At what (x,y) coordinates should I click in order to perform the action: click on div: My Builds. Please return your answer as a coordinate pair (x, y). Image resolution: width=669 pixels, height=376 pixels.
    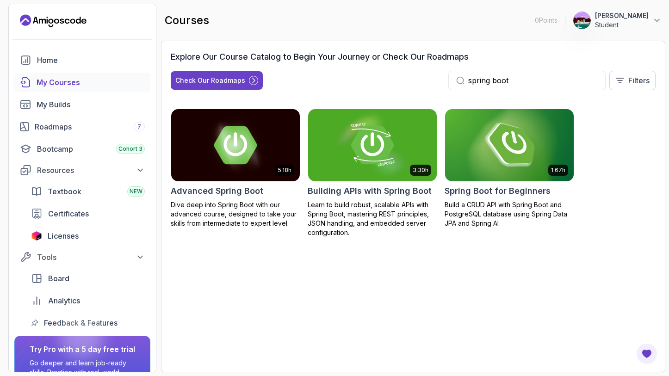
    Looking at the image, I should click on (91, 105).